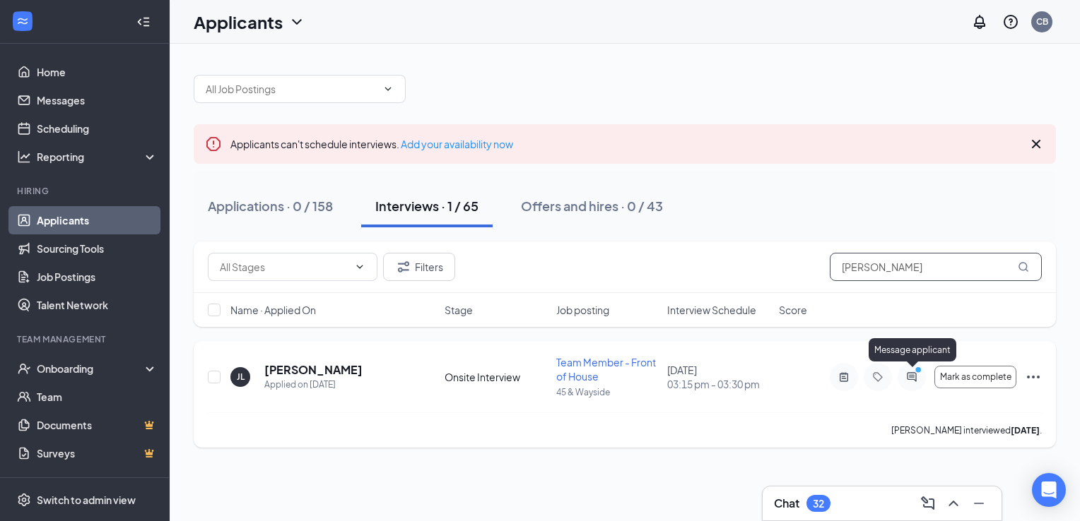 The image size is (1080, 521). What do you see at coordinates (24, 500) in the screenshot?
I see `svg: Settings` at bounding box center [24, 500].